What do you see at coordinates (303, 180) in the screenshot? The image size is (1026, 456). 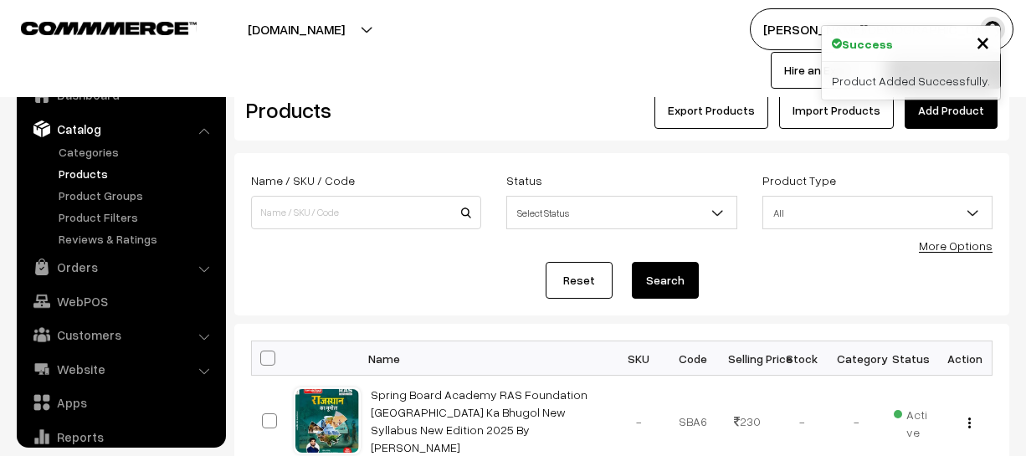 I see `label: Name / SKU / Code` at bounding box center [303, 180].